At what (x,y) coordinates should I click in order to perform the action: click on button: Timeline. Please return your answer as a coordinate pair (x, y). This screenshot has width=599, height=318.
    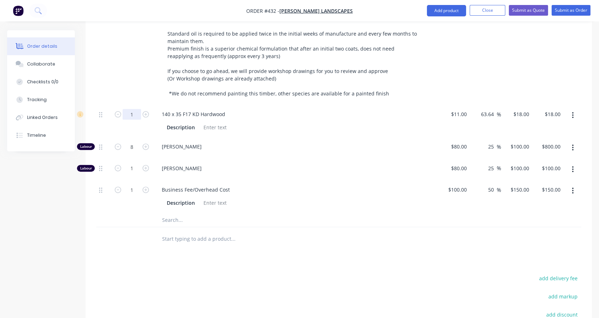
    Looking at the image, I should click on (41, 135).